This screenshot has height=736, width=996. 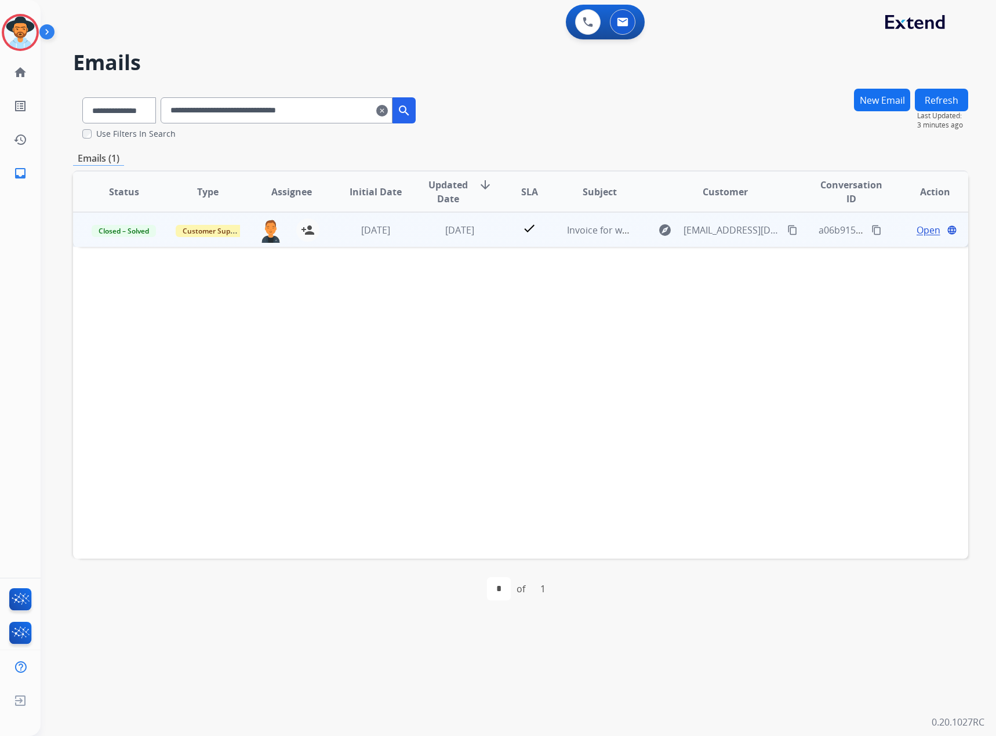 I want to click on div: 1, so click(x=543, y=589).